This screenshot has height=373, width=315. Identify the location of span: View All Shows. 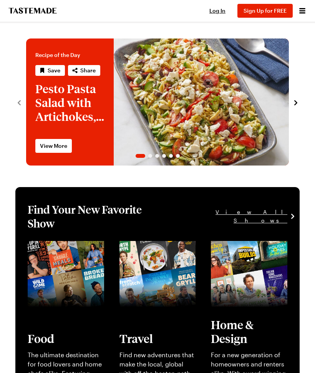
(222, 216).